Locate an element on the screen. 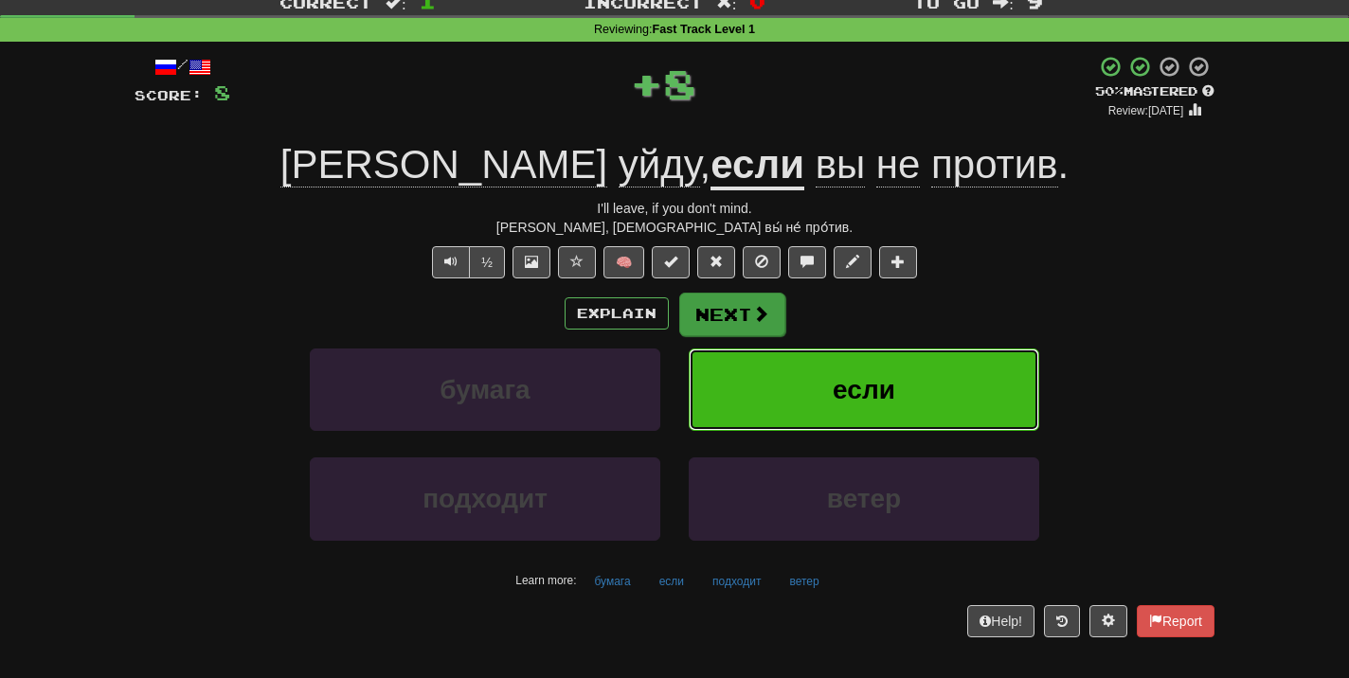  button: Edit sentence (alt+d) is located at coordinates (852, 262).